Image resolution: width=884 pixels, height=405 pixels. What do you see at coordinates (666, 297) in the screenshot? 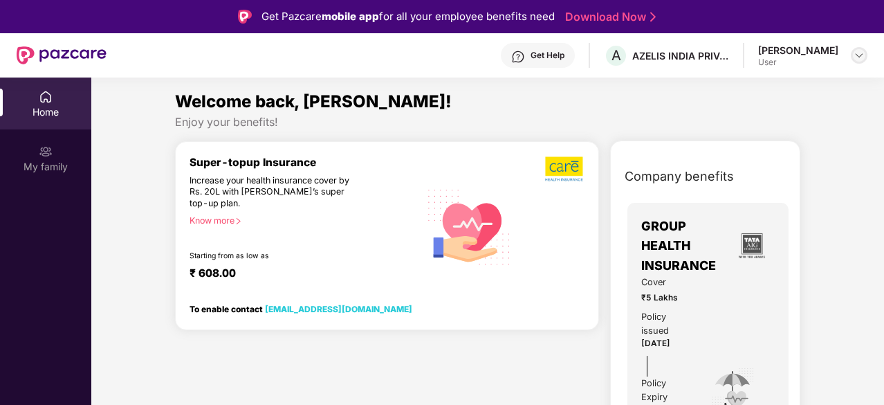
I see `span: ₹5 Lakhs` at bounding box center [666, 297].